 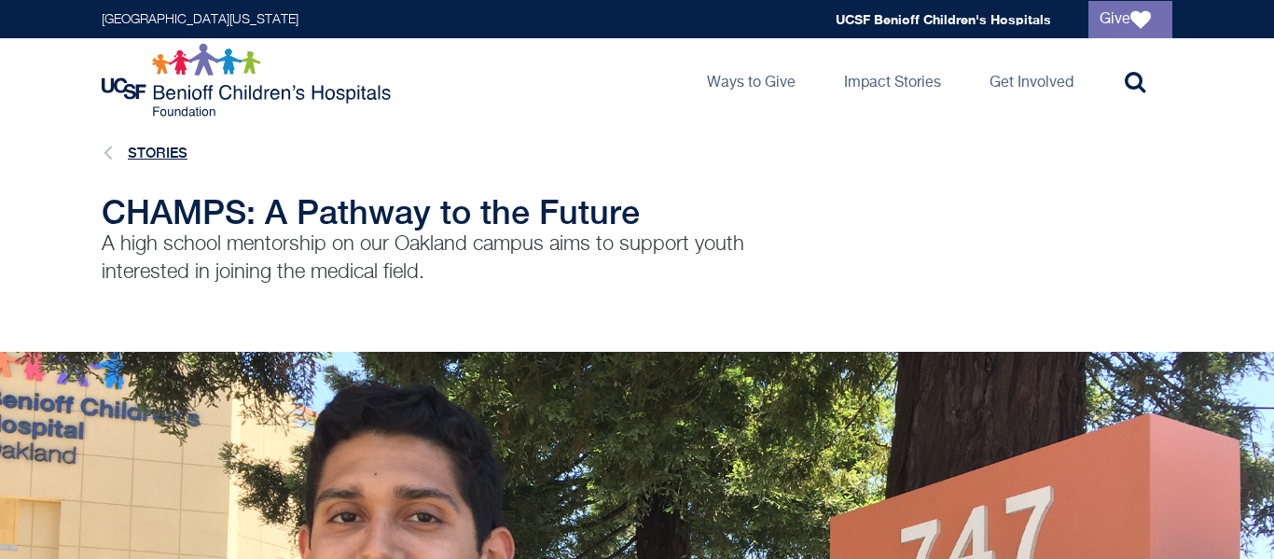 What do you see at coordinates (158, 152) in the screenshot?
I see `a: Stories` at bounding box center [158, 152].